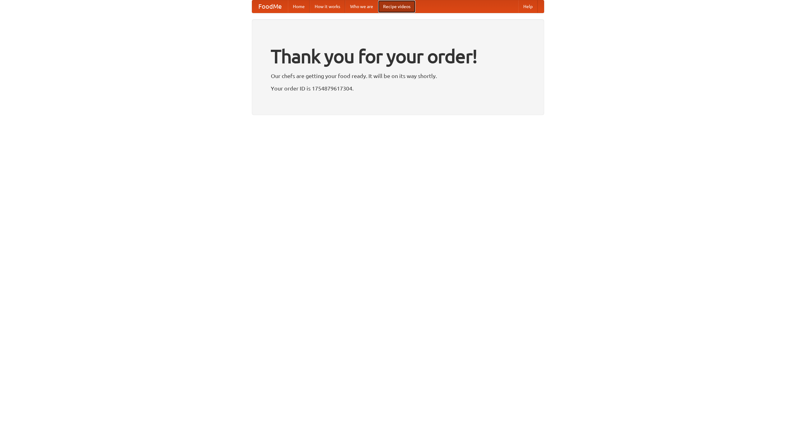  What do you see at coordinates (398, 76) in the screenshot?
I see `p: Our chefs are getting your food ready. It will be on its way shortly.` at bounding box center [398, 76].